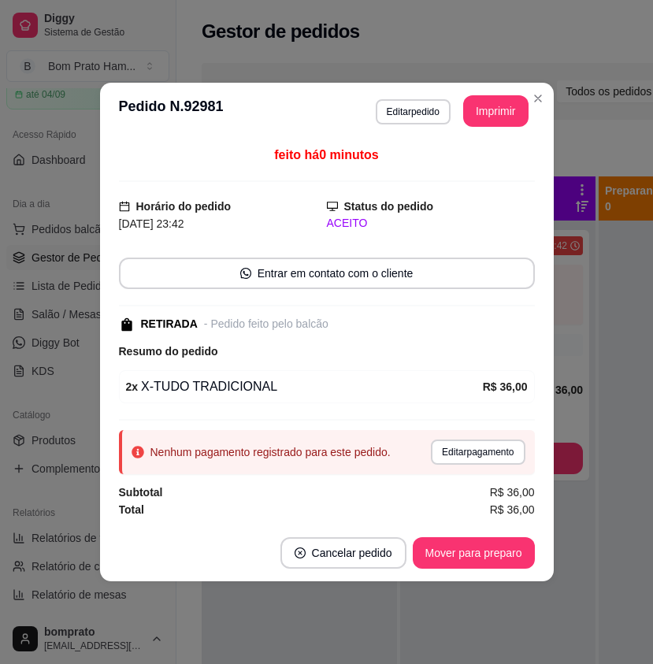  What do you see at coordinates (496, 111) in the screenshot?
I see `button: Imprimir` at bounding box center [496, 111].